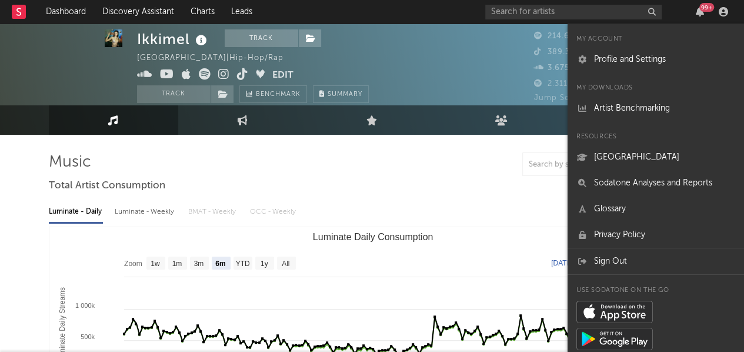  Describe the element at coordinates (656, 88) in the screenshot. I see `div: My Downloads` at that location.